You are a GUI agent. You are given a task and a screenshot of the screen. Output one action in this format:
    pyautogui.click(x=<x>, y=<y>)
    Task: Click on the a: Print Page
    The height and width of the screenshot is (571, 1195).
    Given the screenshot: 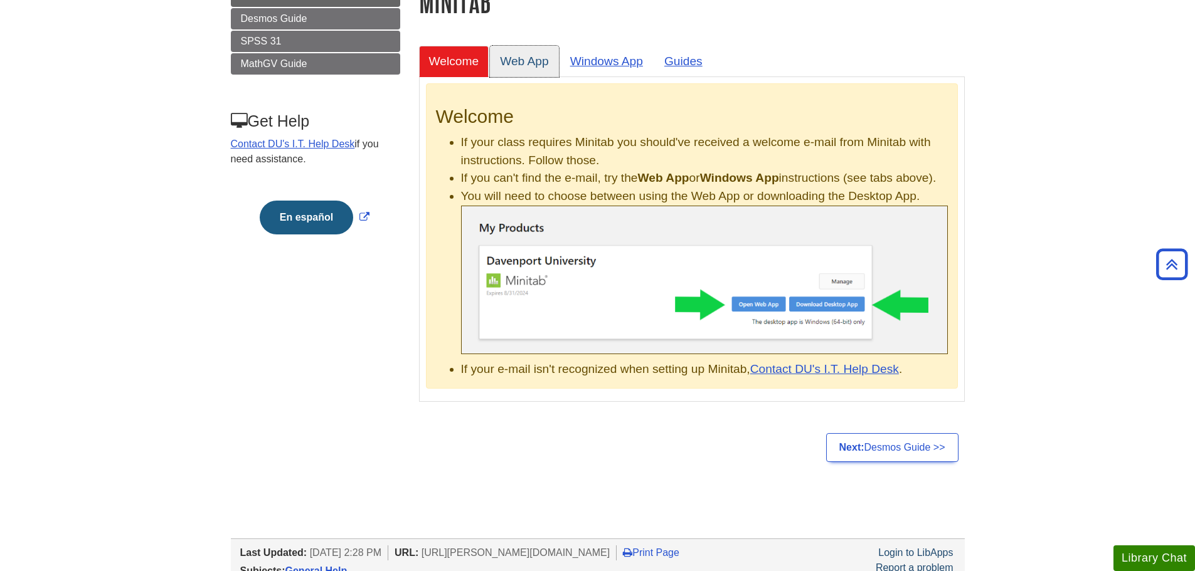 What is the action you would take?
    pyautogui.click(x=651, y=553)
    